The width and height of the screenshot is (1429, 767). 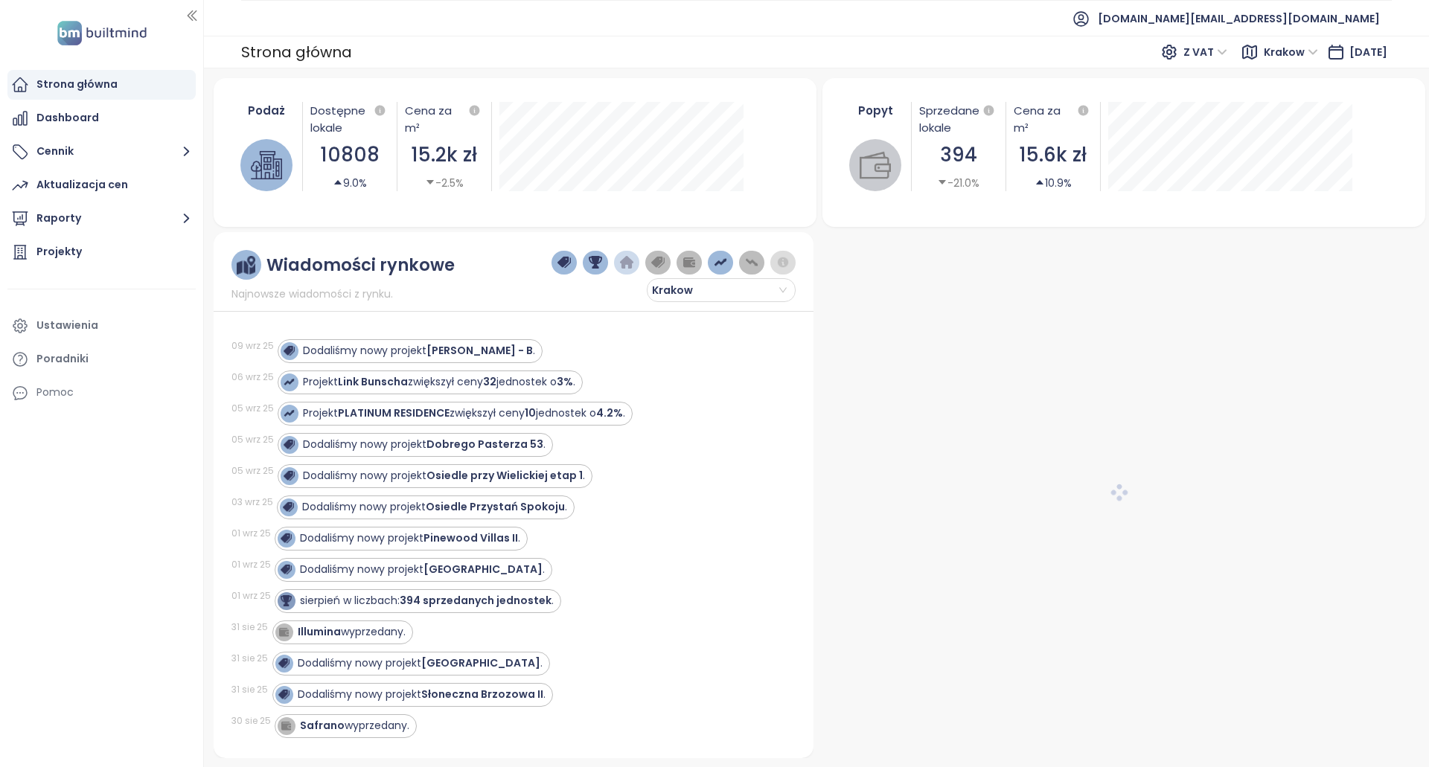 I want to click on img: price-tag-grey.png, so click(x=658, y=263).